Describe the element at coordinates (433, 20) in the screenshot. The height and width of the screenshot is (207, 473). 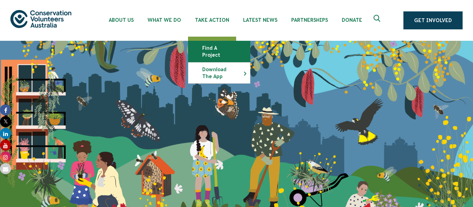
I see `a: Get Involved` at that location.